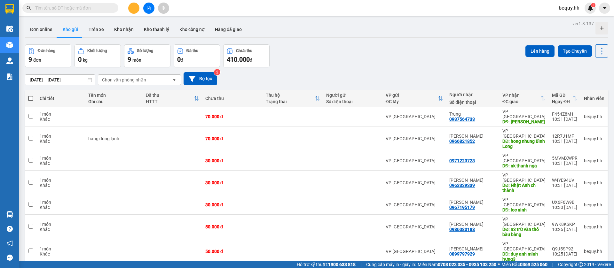 The width and height of the screenshot is (614, 268). I want to click on button: Trên xe, so click(96, 29).